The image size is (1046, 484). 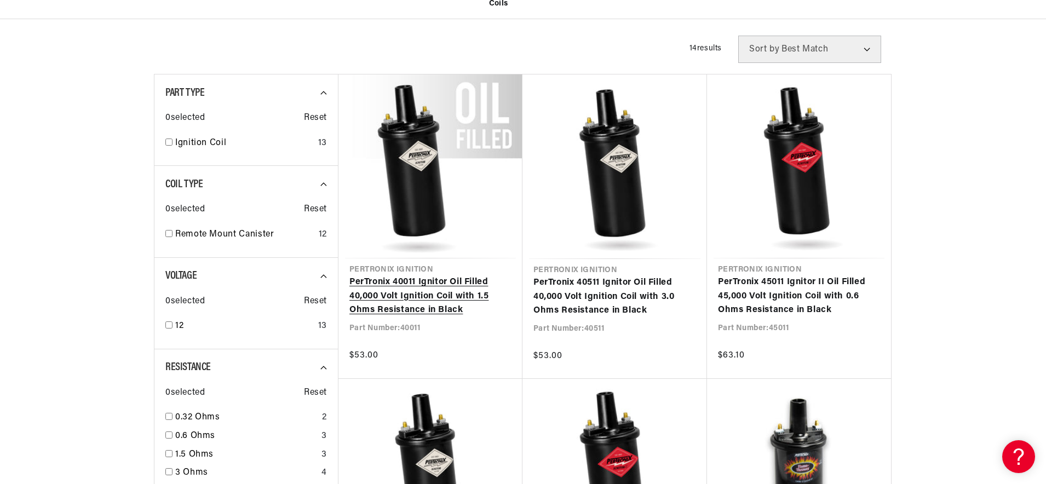 I want to click on a: PerTronix 45011 Ignitor II Oil Filled 45,000 Volt Ignition Coil with 0.6 Ohms Resistance in Black, so click(x=799, y=296).